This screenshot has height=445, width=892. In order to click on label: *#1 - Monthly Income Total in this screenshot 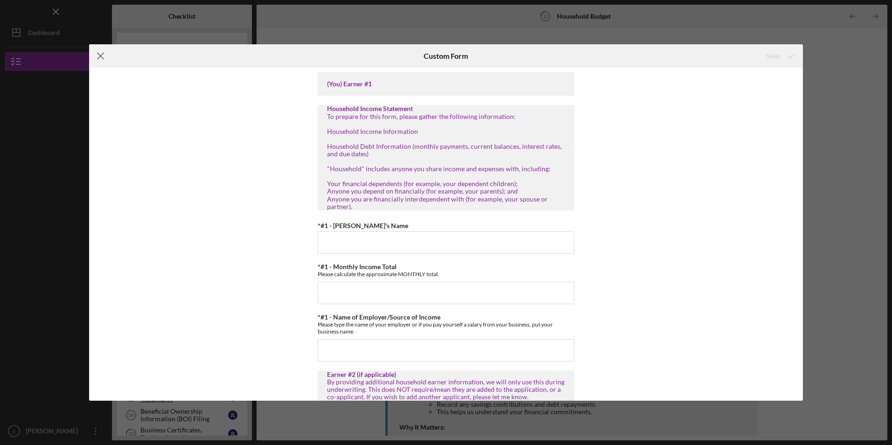, I will do `click(357, 266)`.